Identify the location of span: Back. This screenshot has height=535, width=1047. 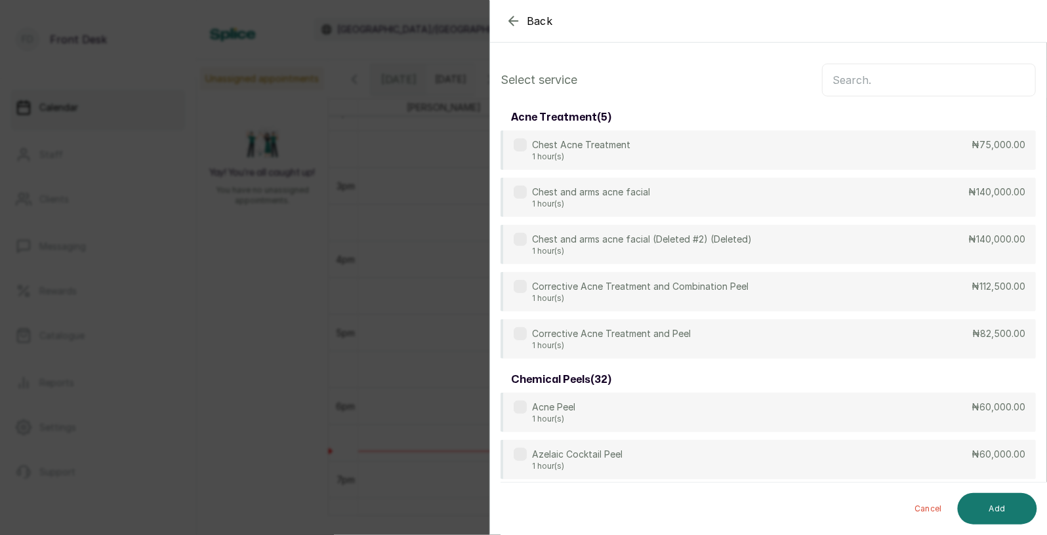
(540, 21).